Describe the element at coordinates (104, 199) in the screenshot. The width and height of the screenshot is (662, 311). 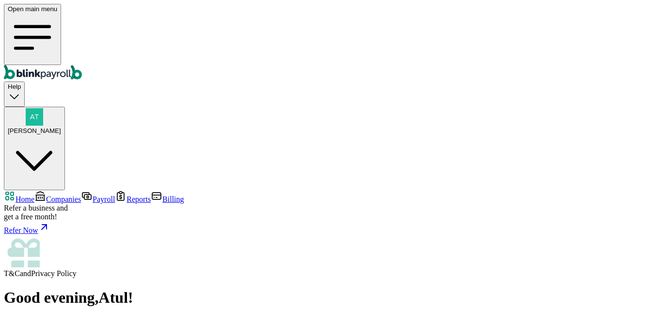
I see `span: Payroll` at that location.